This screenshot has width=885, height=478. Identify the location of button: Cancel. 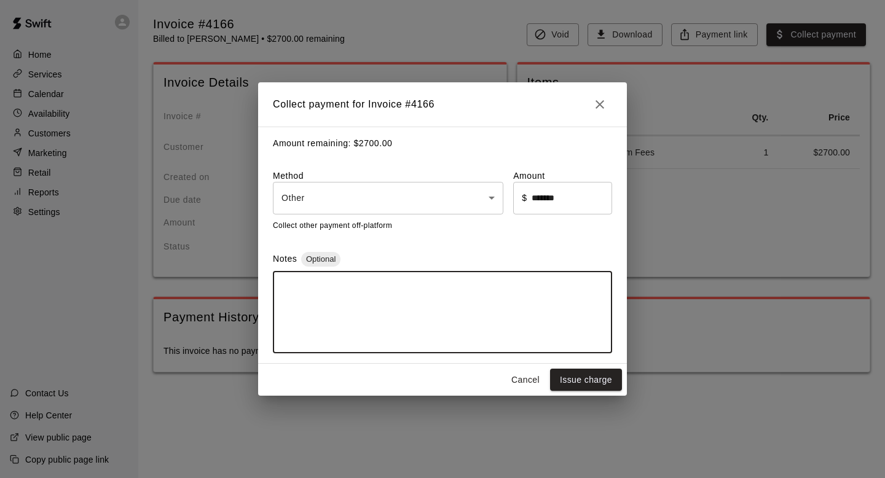
(526, 380).